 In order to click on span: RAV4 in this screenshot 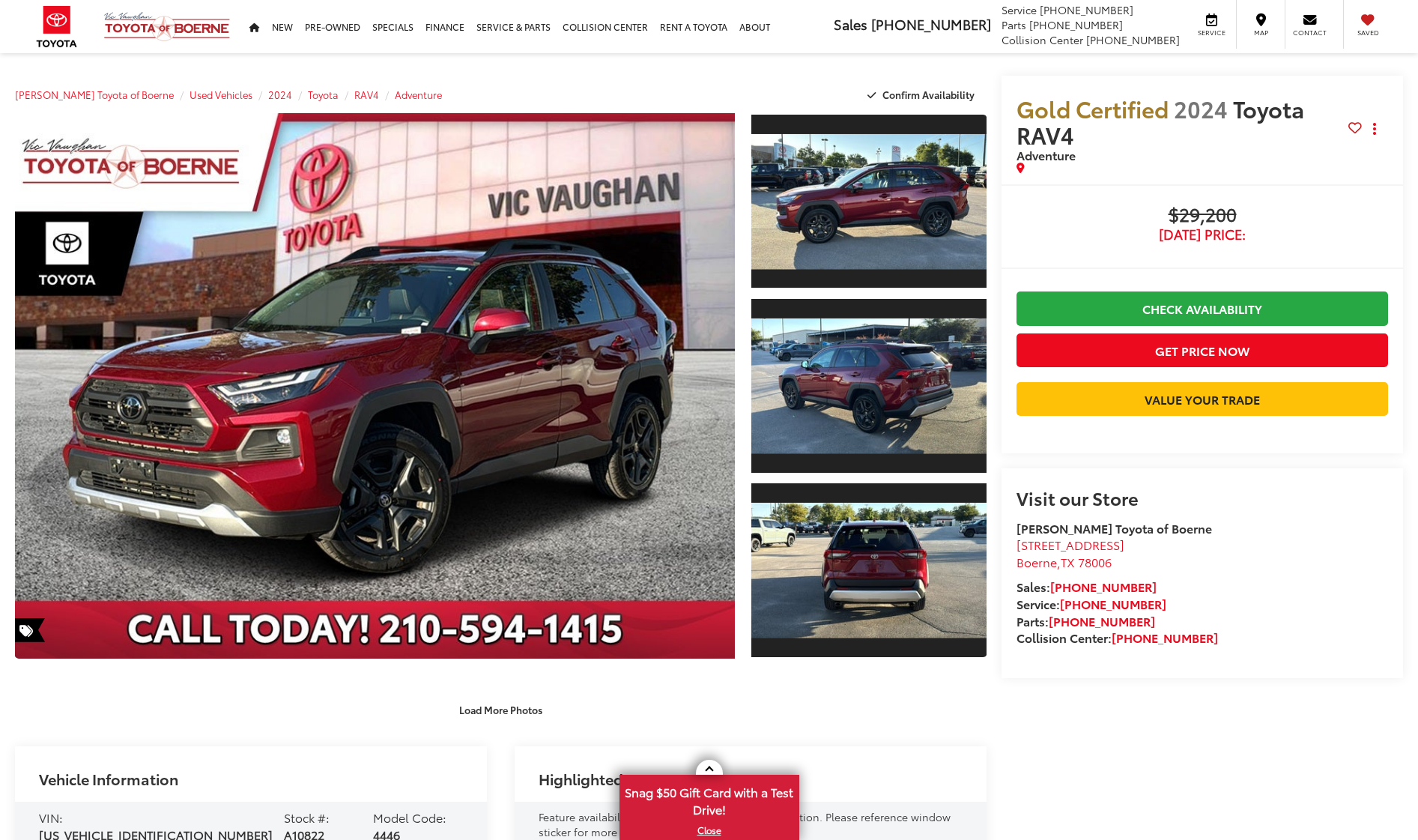, I will do `click(366, 95)`.